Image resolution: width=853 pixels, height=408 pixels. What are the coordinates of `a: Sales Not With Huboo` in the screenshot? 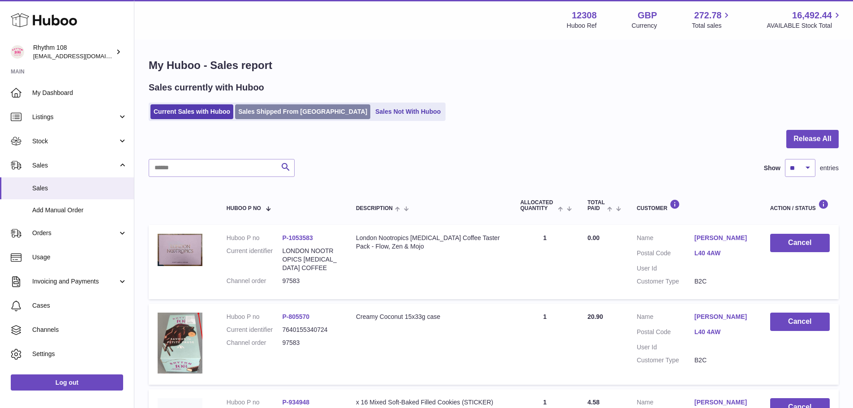 It's located at (408, 111).